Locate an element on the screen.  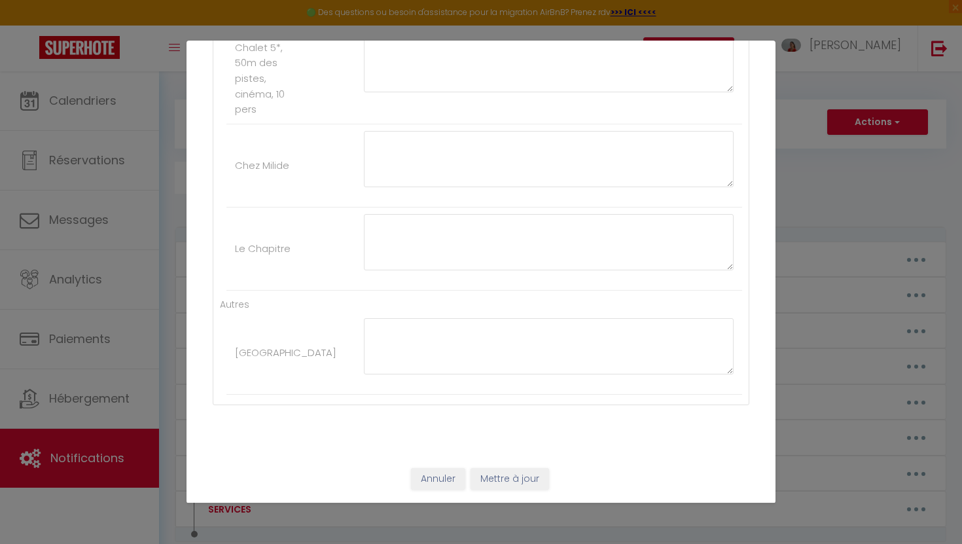
label: Les Cimes · Chalet 5*, 50m des pistes, cinéma, 10 pers is located at coordinates (269, 70).